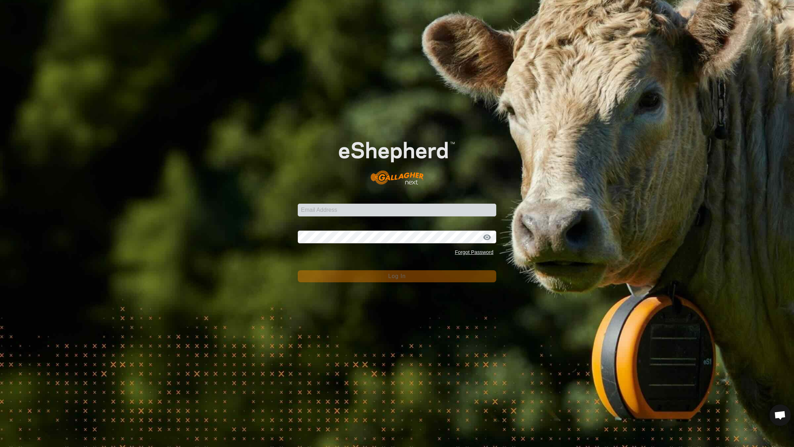  What do you see at coordinates (474, 252) in the screenshot?
I see `a: Forgot Password` at bounding box center [474, 252].